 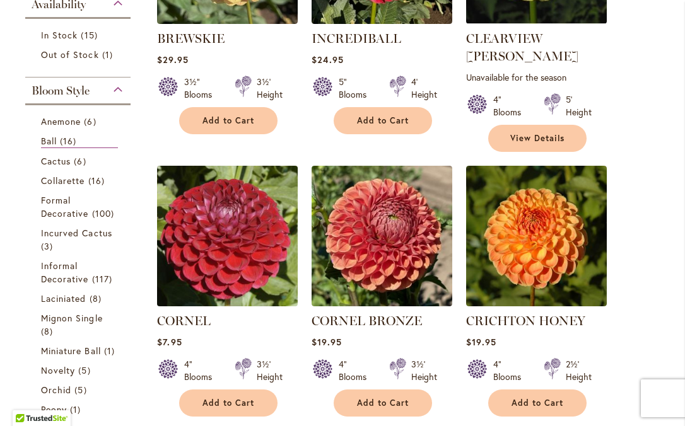 What do you see at coordinates (536, 236) in the screenshot?
I see `img: CRICHTON HONEY` at bounding box center [536, 236].